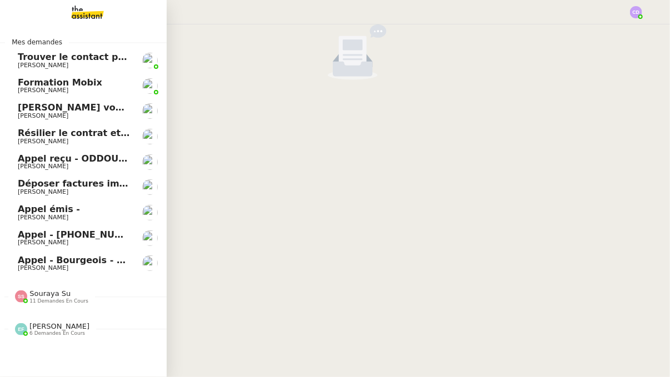  I want to click on span: 6 demandes en cours, so click(57, 333).